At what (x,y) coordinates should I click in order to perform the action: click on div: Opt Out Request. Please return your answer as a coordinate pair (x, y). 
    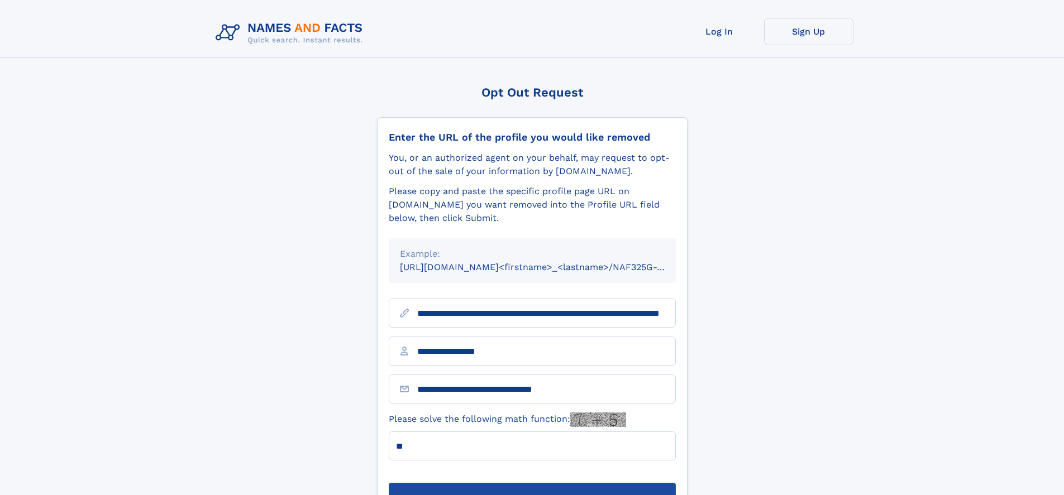
    Looking at the image, I should click on (532, 92).